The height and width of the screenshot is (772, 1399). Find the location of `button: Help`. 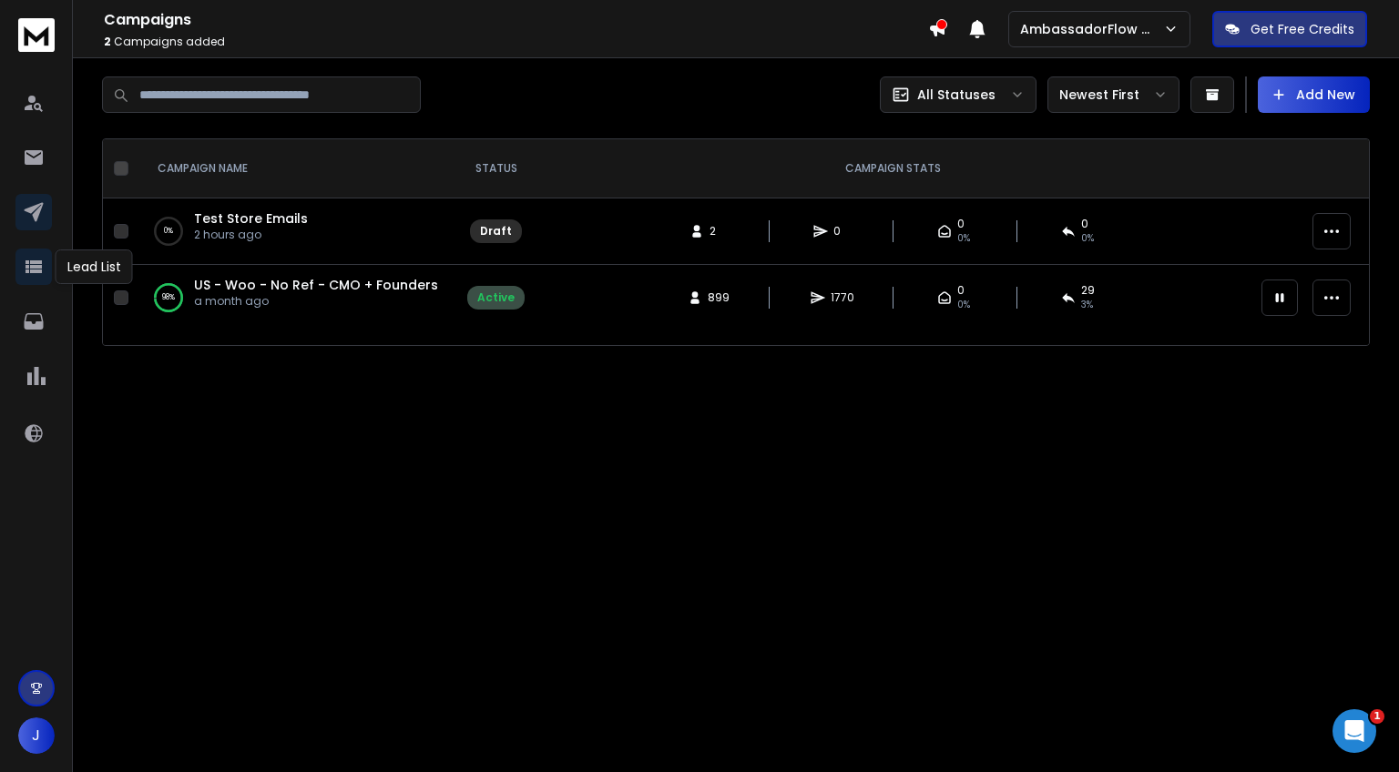

button: Help is located at coordinates (303, 605).